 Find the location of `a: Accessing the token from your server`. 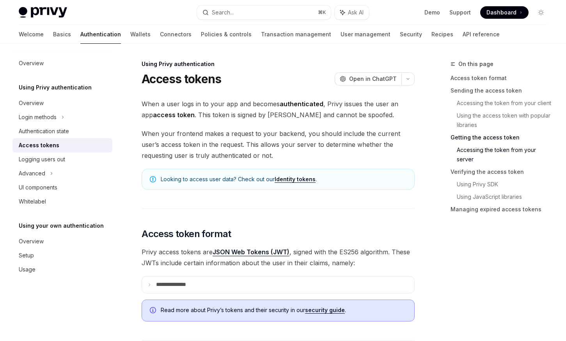

a: Accessing the token from your server is located at coordinates (505, 154).